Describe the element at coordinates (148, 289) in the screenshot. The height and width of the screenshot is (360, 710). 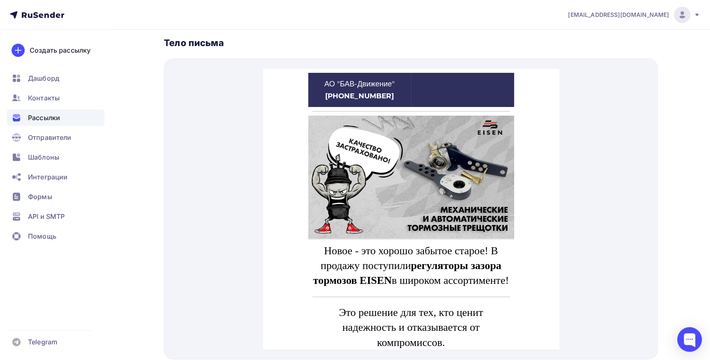
I see `p: Это решение для тех, кто ценит надежность и отказывается от компромиссов. Мы расширили ассортимен...` at that location.